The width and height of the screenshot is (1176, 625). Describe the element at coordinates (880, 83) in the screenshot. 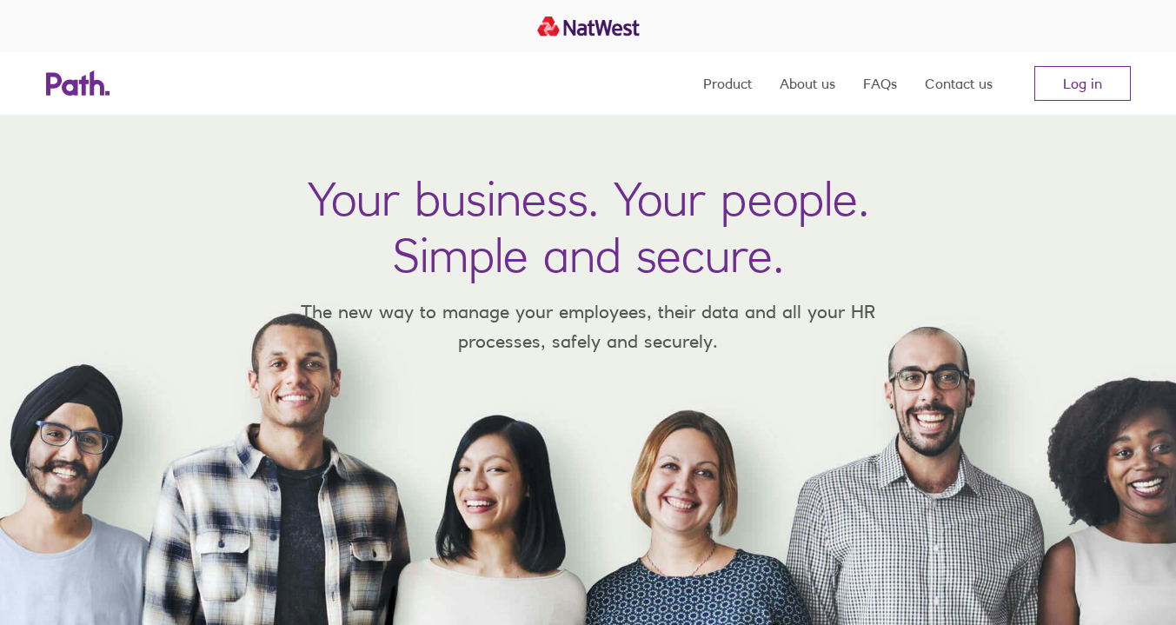

I see `a: FAQs` at that location.